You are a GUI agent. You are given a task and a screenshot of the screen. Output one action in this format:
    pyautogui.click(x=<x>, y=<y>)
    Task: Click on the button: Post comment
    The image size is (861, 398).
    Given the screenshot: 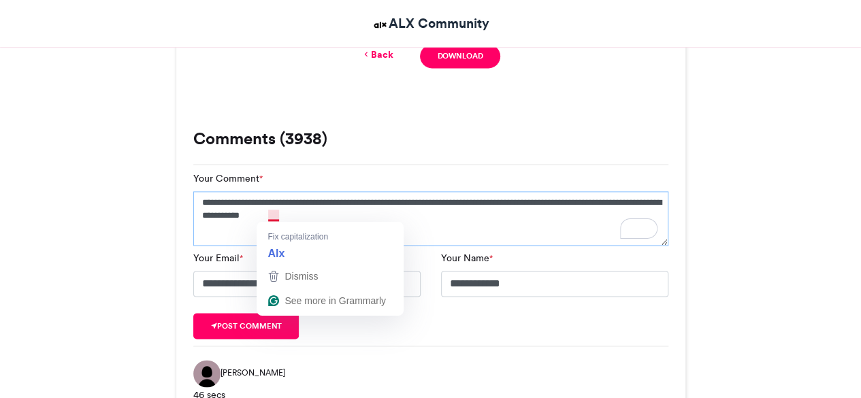 What is the action you would take?
    pyautogui.click(x=246, y=326)
    